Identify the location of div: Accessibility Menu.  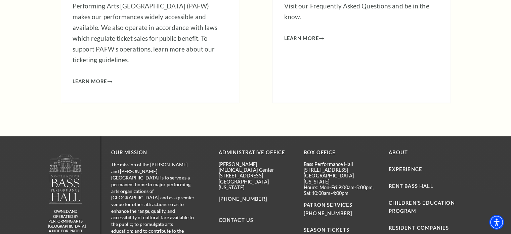
(497, 222).